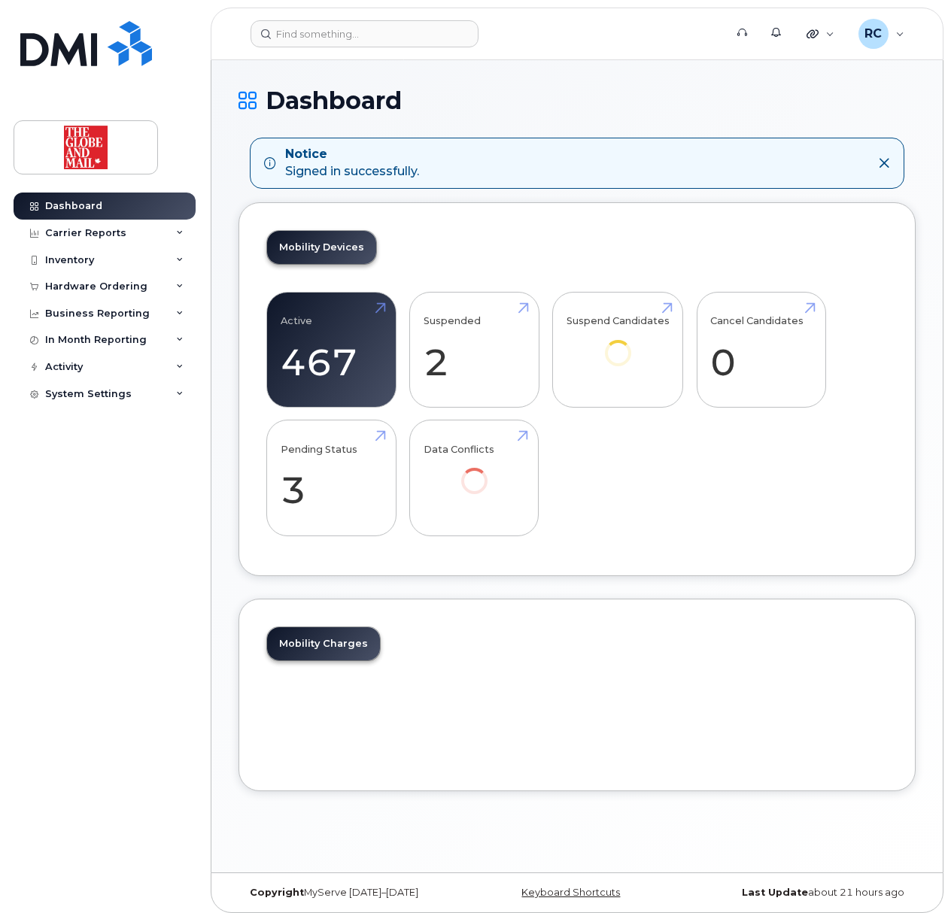 The height and width of the screenshot is (913, 951). What do you see at coordinates (321, 248) in the screenshot?
I see `a: Mobility Devices` at bounding box center [321, 248].